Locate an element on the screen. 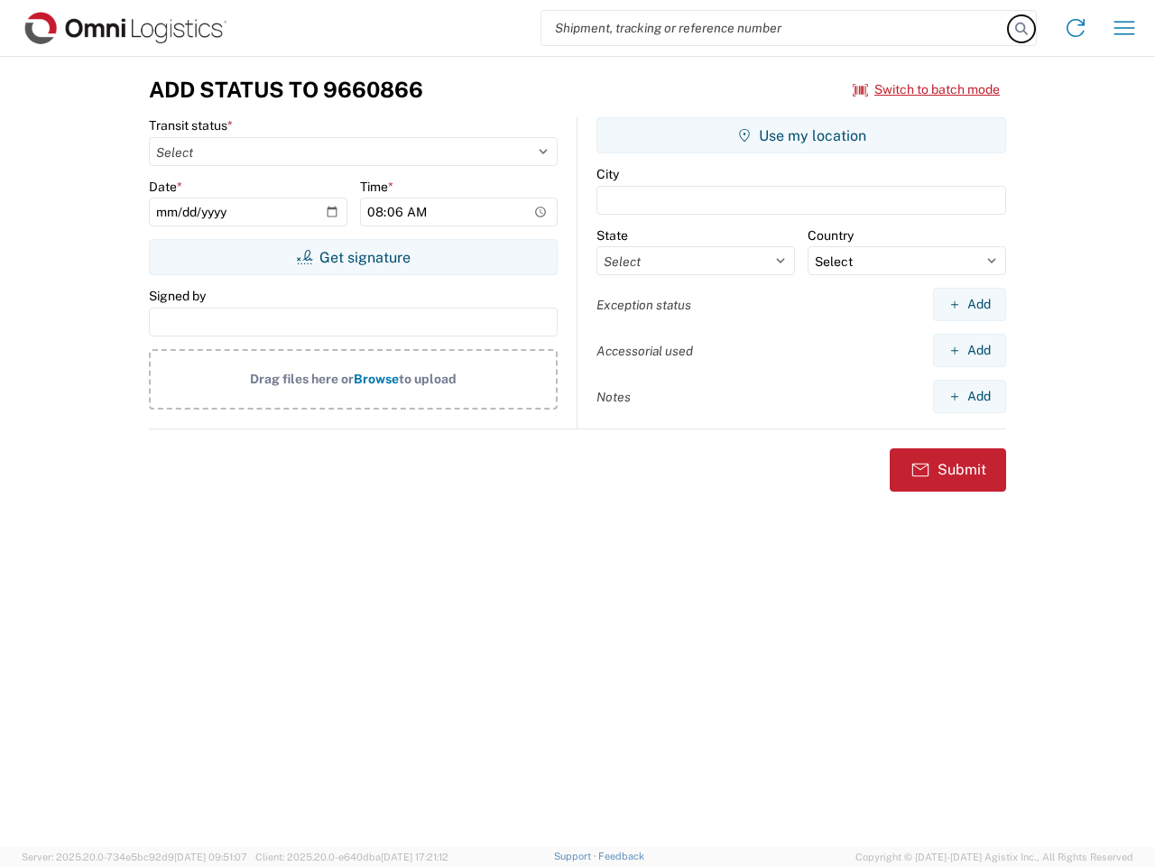 The height and width of the screenshot is (866, 1155). label: Exception status is located at coordinates (643, 305).